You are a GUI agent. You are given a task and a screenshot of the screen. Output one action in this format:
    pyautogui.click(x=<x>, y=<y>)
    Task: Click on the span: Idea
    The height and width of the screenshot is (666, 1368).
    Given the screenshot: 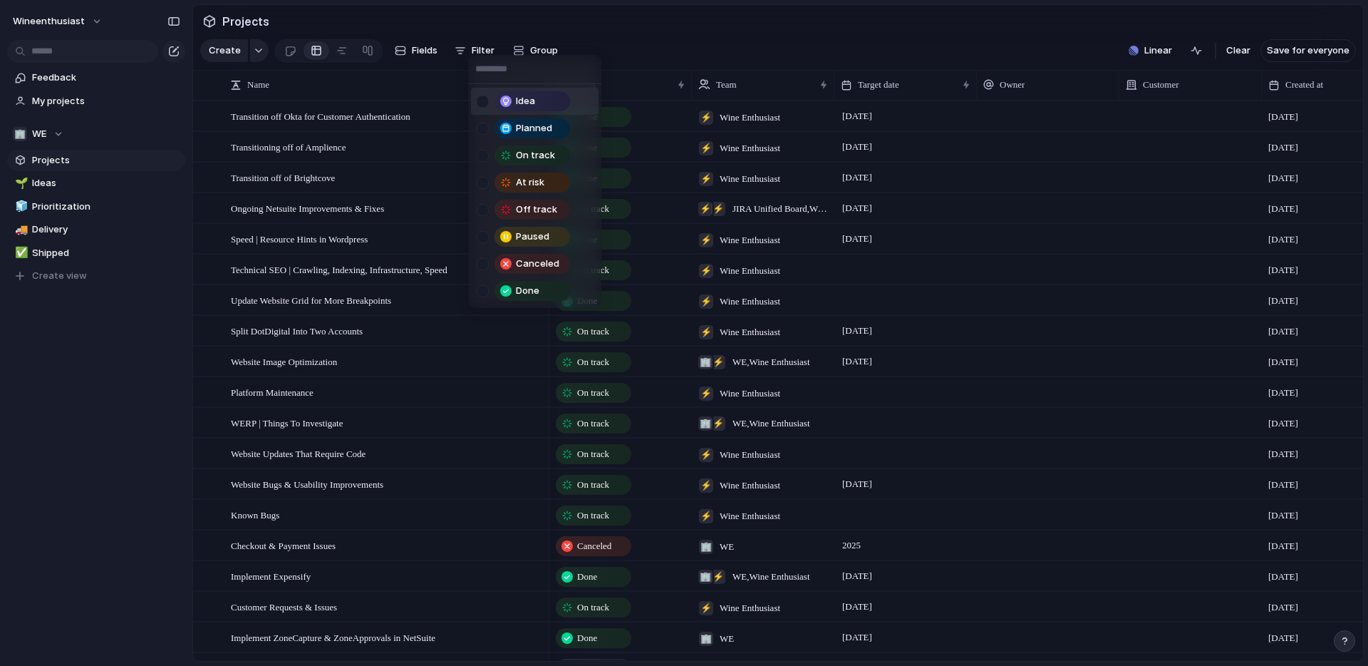 What is the action you would take?
    pyautogui.click(x=525, y=101)
    